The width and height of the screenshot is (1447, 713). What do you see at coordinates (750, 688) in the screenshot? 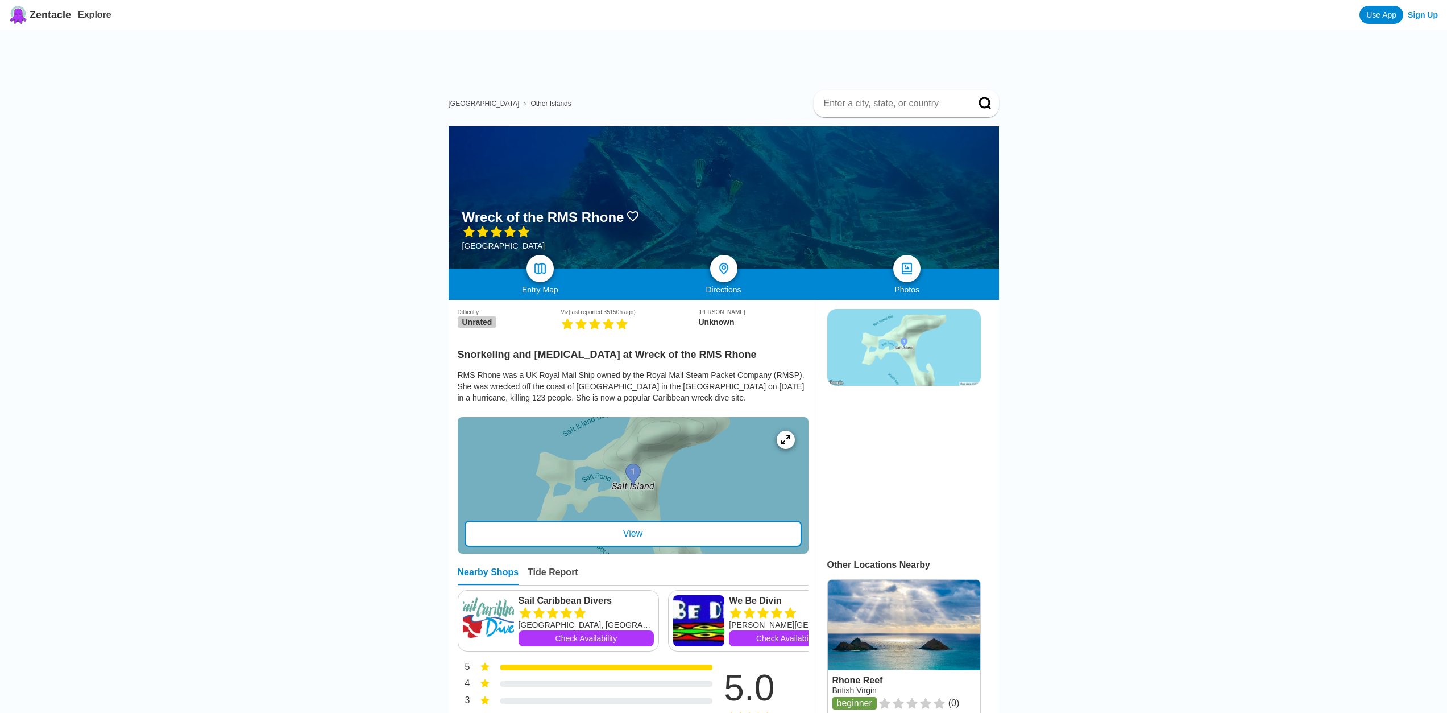
I see `div: 5.0` at bounding box center [750, 688].